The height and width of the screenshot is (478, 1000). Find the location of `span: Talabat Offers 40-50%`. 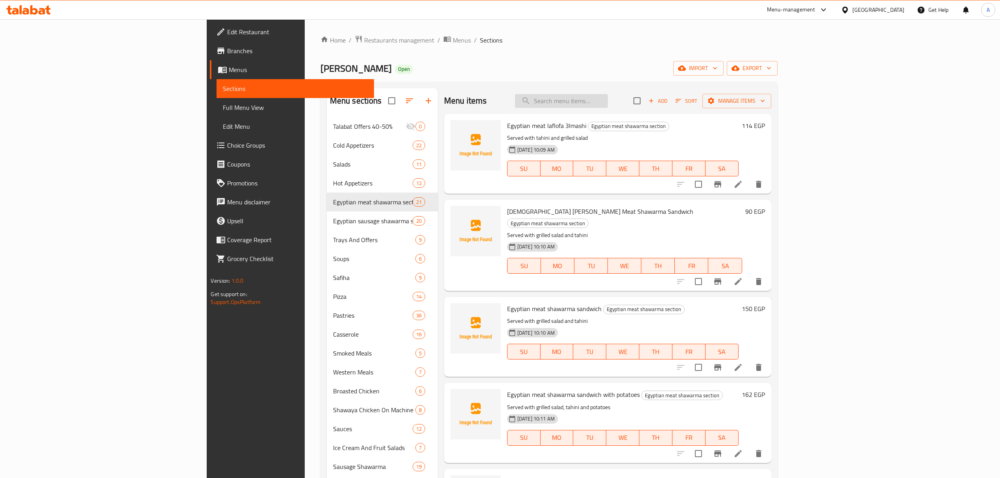

span: Talabat Offers 40-50% is located at coordinates (369, 126).